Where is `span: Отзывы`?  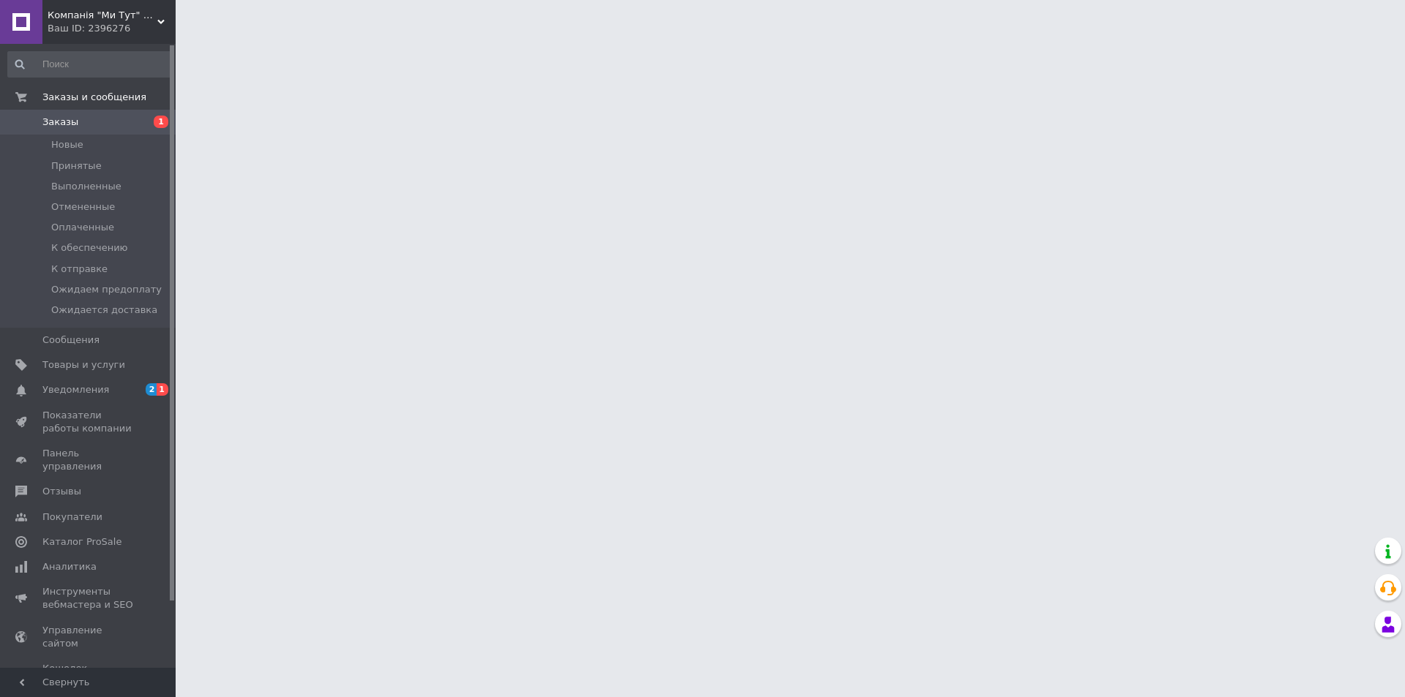
span: Отзывы is located at coordinates (61, 492).